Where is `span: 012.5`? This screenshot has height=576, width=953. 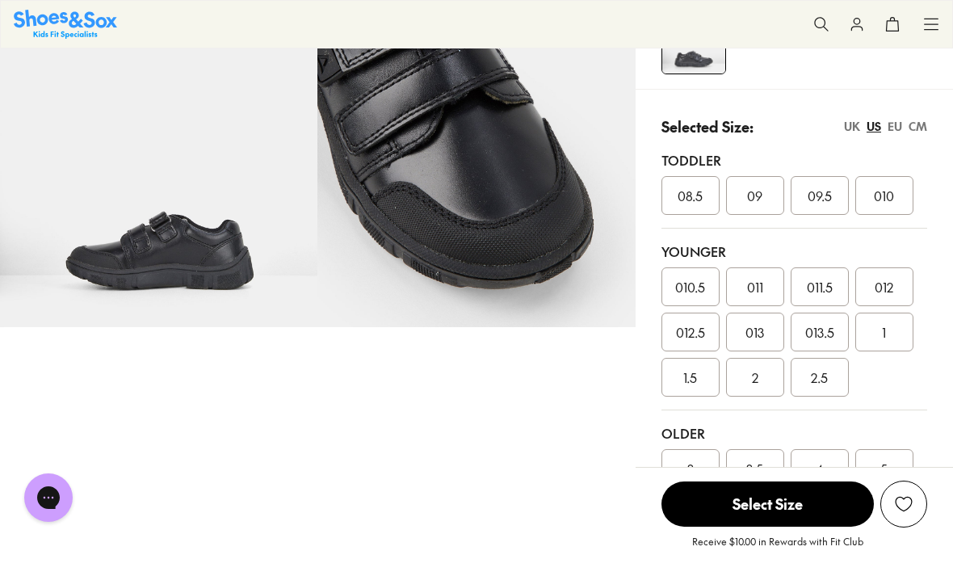
span: 012.5 is located at coordinates (690, 332).